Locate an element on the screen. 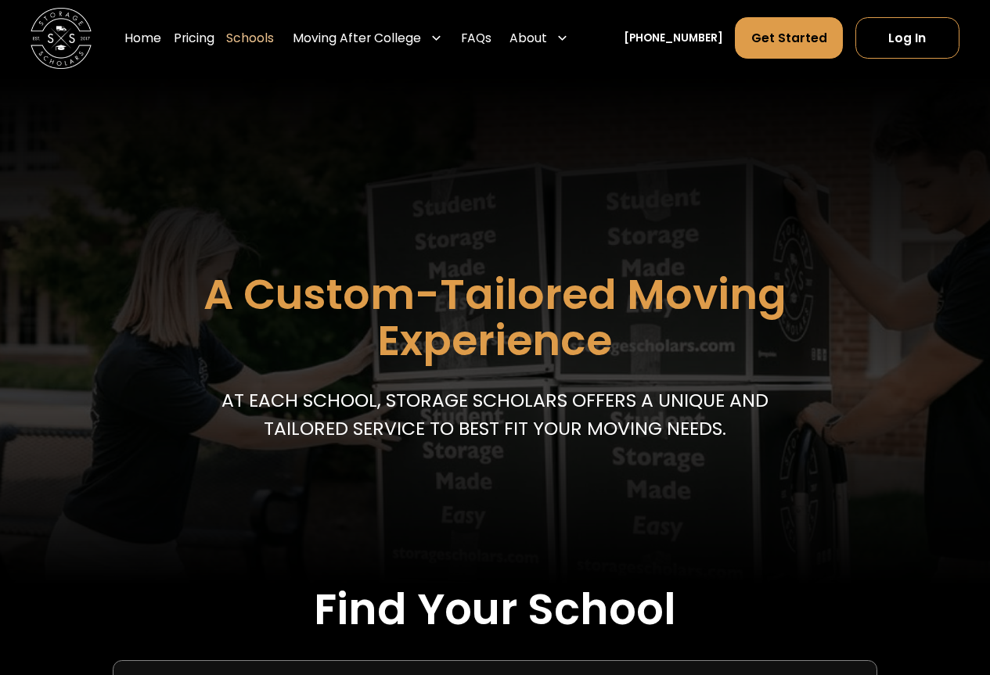 This screenshot has height=675, width=990. h2: Find Your School is located at coordinates (494, 610).